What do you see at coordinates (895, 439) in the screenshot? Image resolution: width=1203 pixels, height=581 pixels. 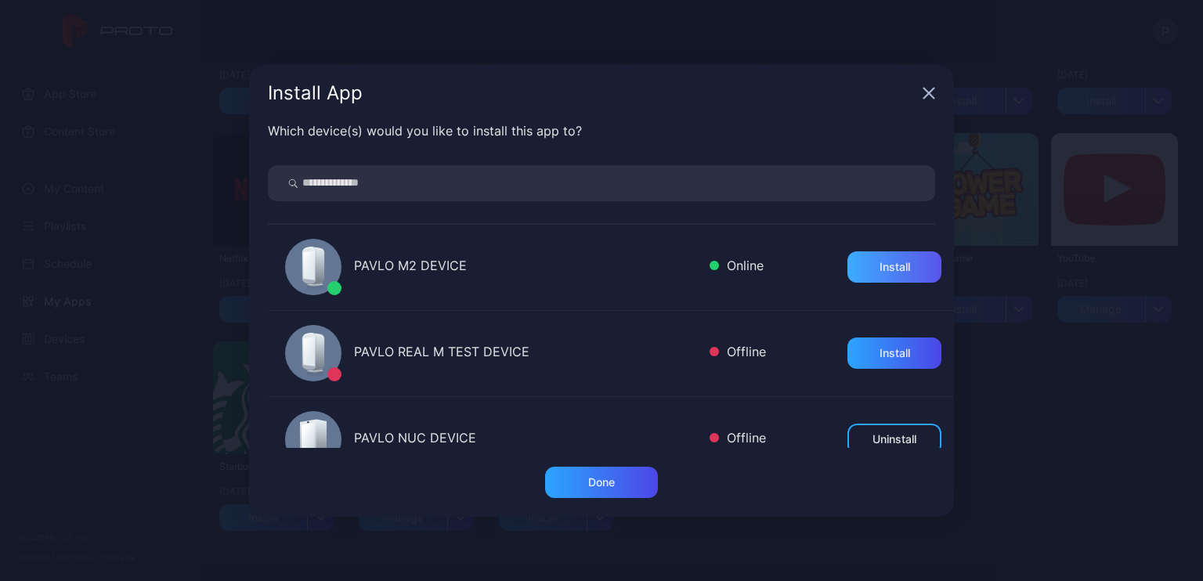 I see `div: Uninstall` at bounding box center [895, 439].